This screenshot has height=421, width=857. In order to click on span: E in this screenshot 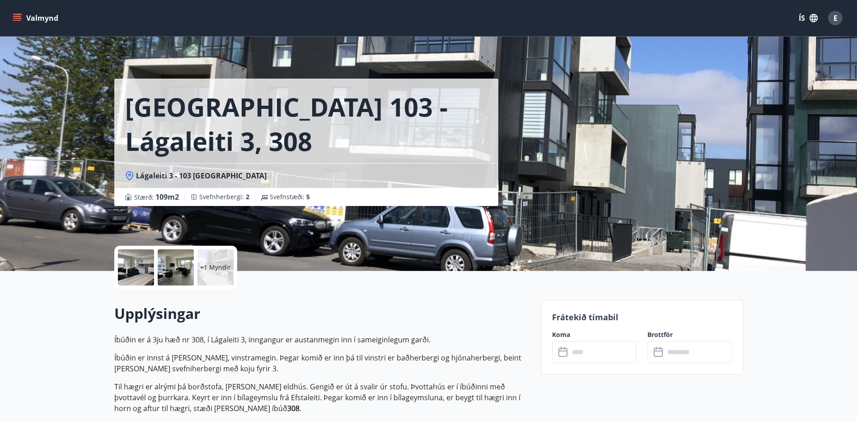, I will do `click(835, 18)`.